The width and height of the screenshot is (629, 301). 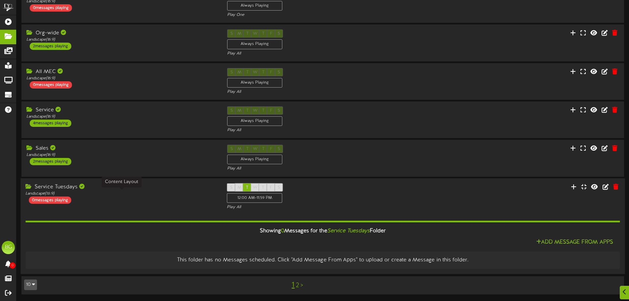 What do you see at coordinates (30, 285) in the screenshot?
I see `button: 10` at bounding box center [30, 285].